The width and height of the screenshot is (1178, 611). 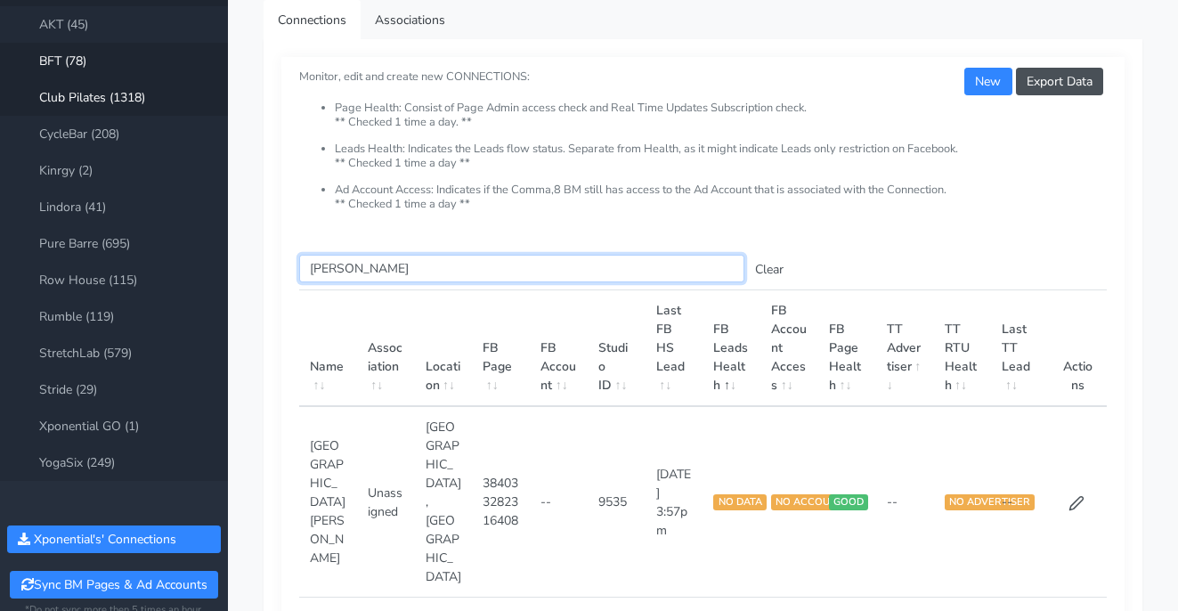 What do you see at coordinates (500, 501) in the screenshot?
I see `td: 384033282316408` at bounding box center [500, 501].